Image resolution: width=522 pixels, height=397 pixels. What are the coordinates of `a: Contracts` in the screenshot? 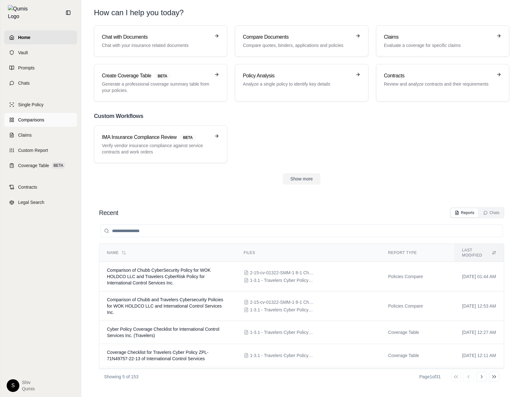 It's located at (41, 187).